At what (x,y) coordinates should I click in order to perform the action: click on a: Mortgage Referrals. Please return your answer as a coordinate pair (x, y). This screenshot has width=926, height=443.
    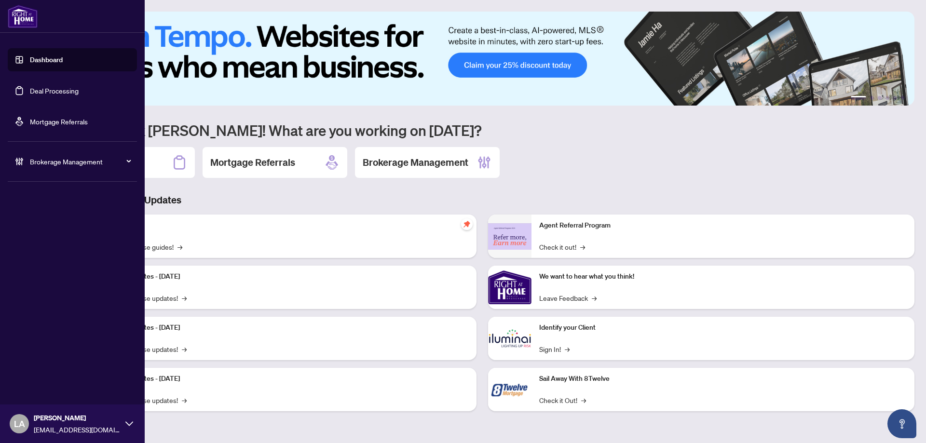
    Looking at the image, I should click on (59, 121).